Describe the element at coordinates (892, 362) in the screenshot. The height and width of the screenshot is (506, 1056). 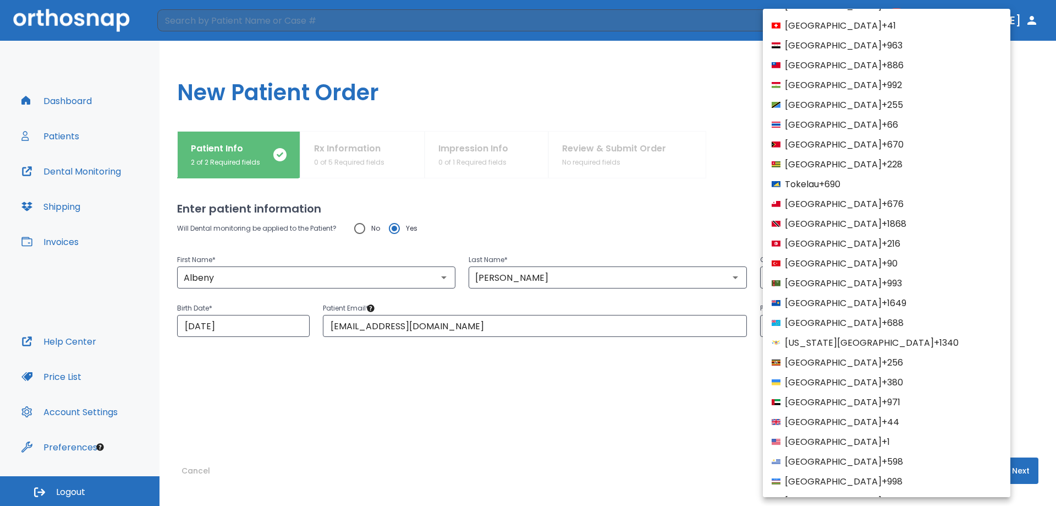
I see `span: +256` at that location.